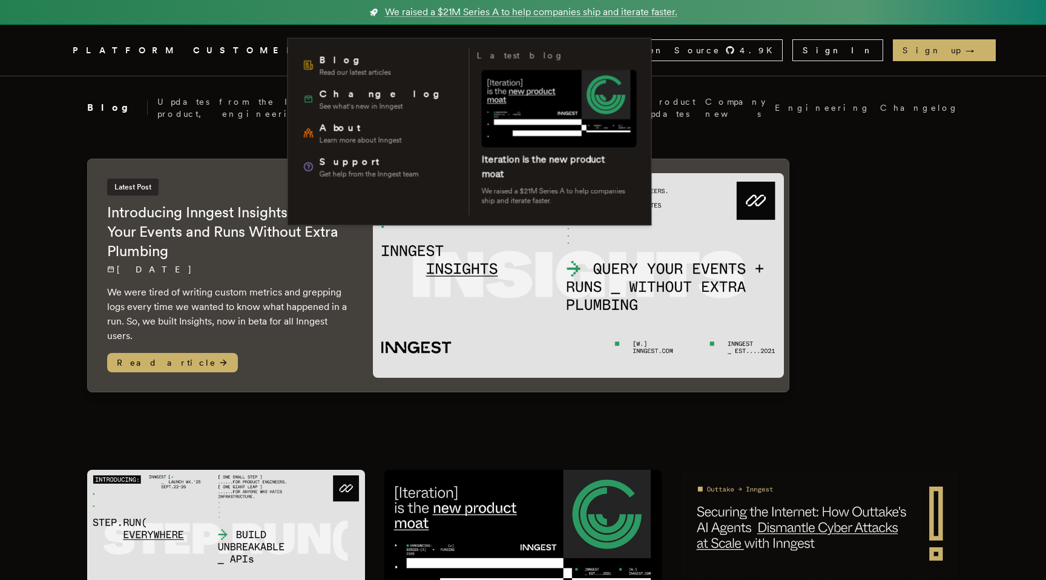 This screenshot has height=580, width=1046. I want to click on nav: Global, so click(523, 50).